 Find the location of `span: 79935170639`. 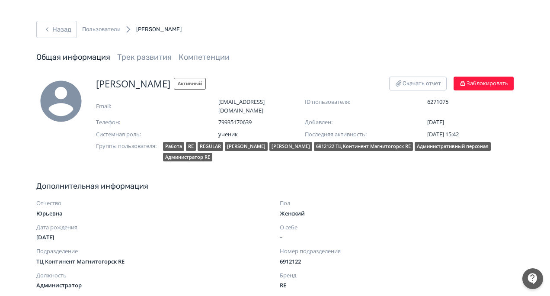

span: 79935170639 is located at coordinates (261, 122).